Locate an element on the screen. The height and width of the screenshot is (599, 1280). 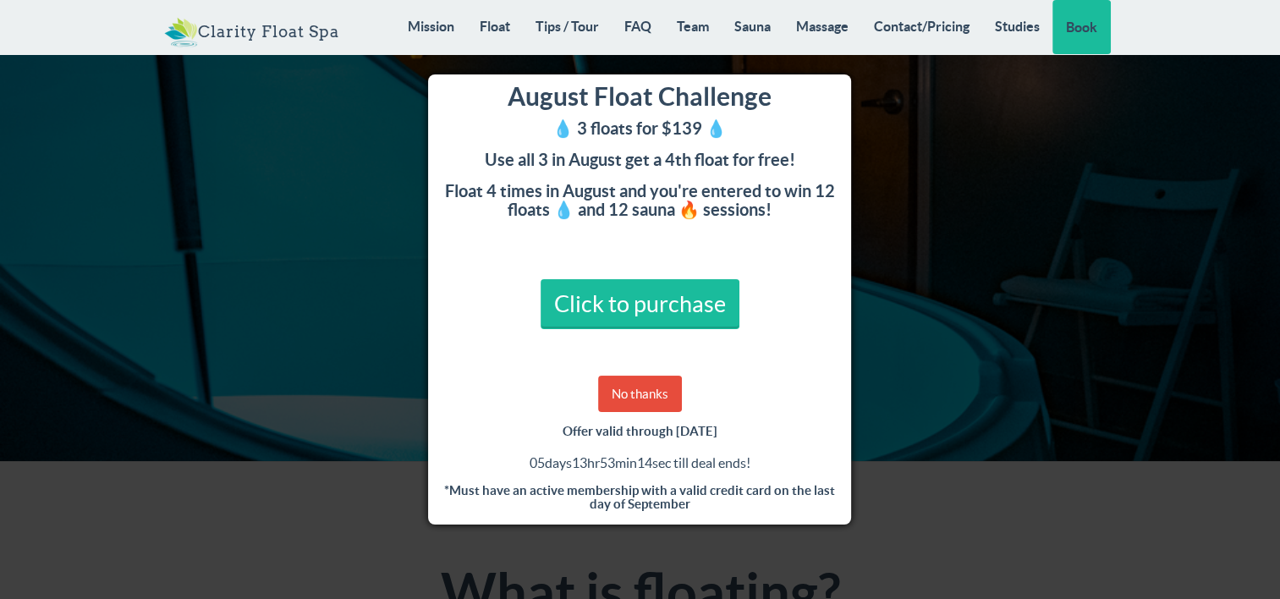
span: 05 is located at coordinates (537, 463).